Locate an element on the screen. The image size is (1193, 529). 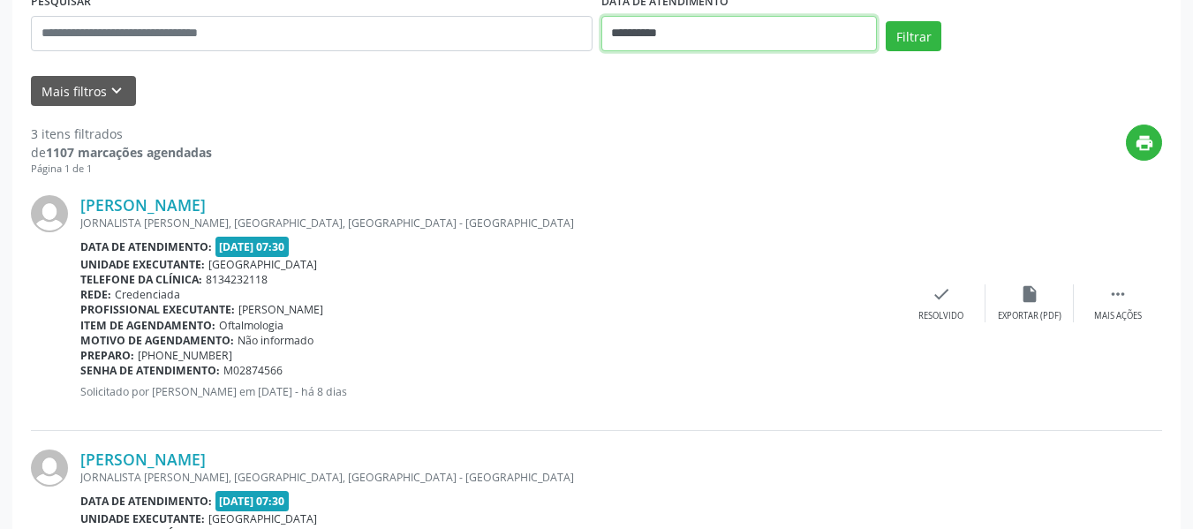
i: keyboard_arrow_down is located at coordinates (117, 91).